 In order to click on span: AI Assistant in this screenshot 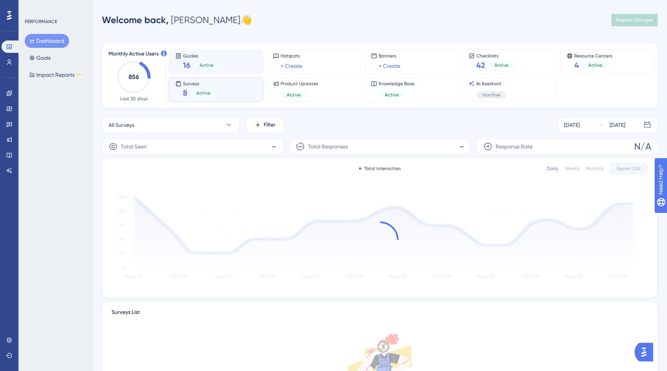, I will do `click(491, 84)`.